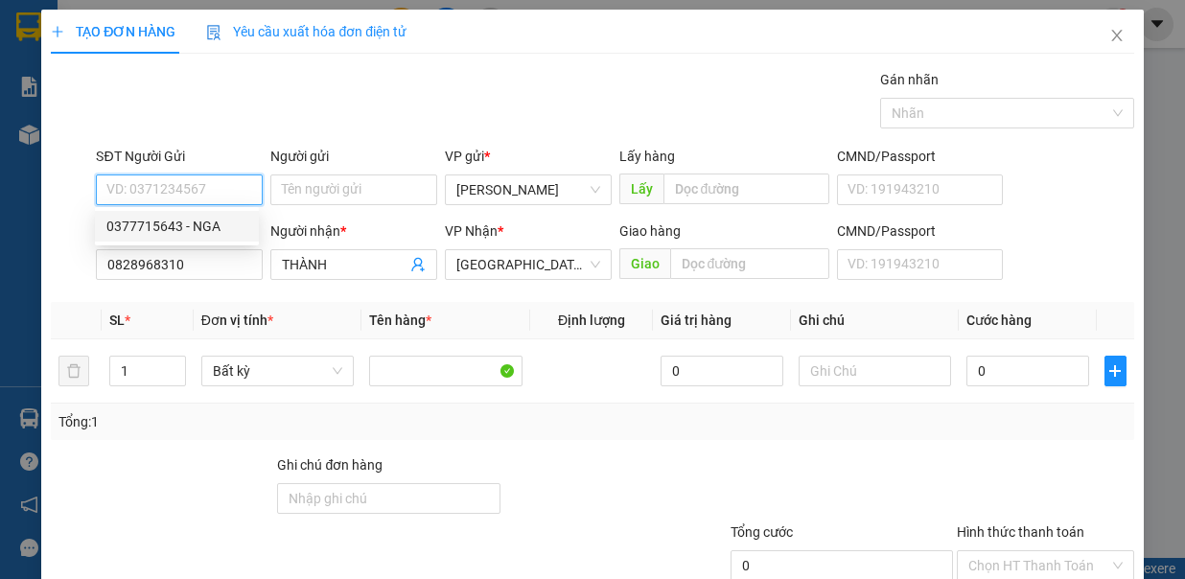  Describe the element at coordinates (471, 231) in the screenshot. I see `span: VP Nhận` at that location.